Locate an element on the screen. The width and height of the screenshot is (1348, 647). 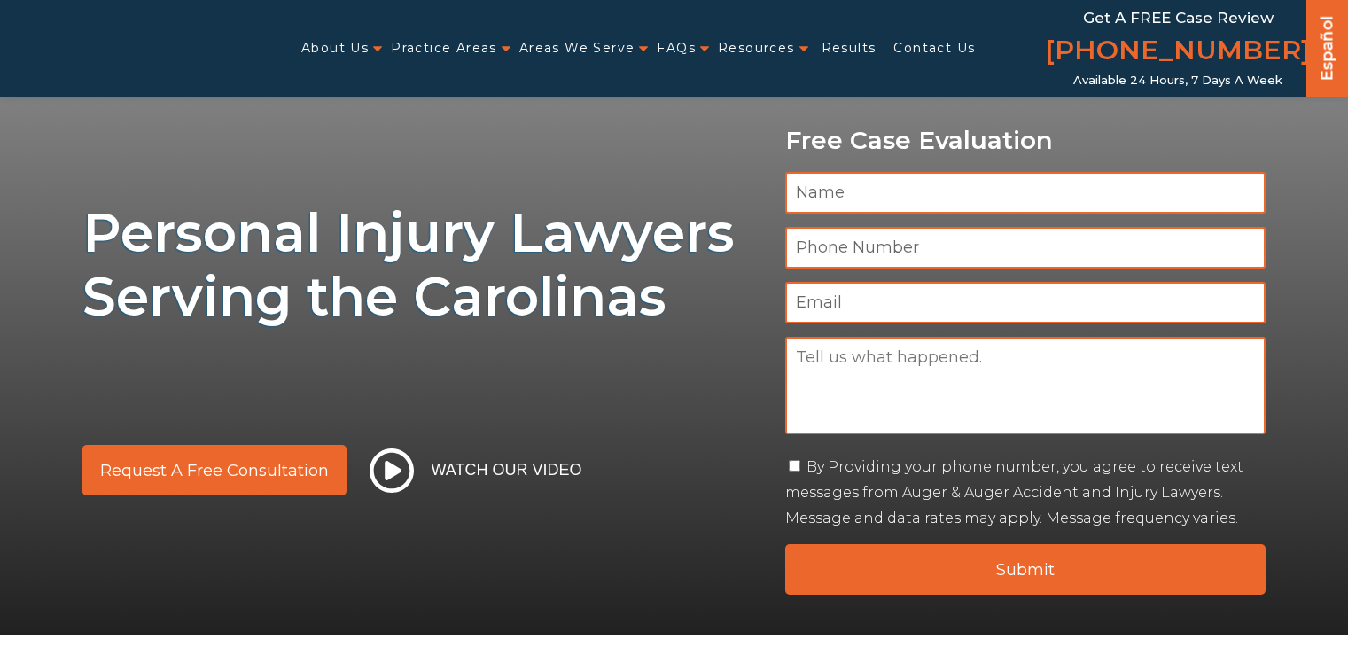
span: Available 24 Hours, 7 Days a Week is located at coordinates (1177, 81).